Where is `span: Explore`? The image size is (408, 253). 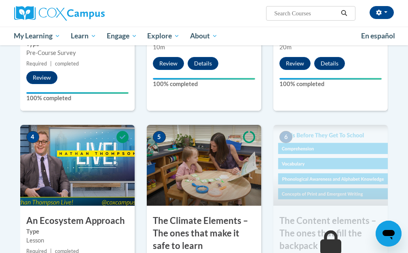
span: Explore is located at coordinates (164, 36).